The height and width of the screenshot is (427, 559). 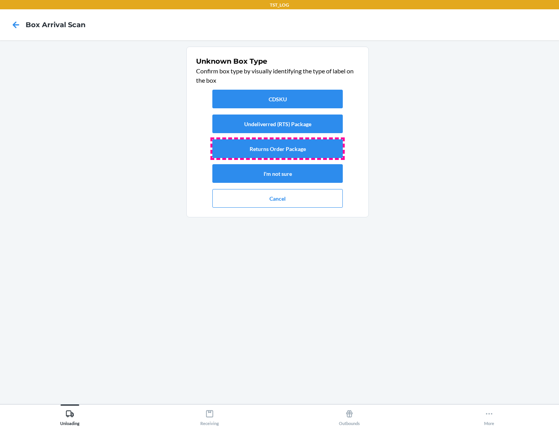 What do you see at coordinates (56, 25) in the screenshot?
I see `h4: Box Arrival Scan` at bounding box center [56, 25].